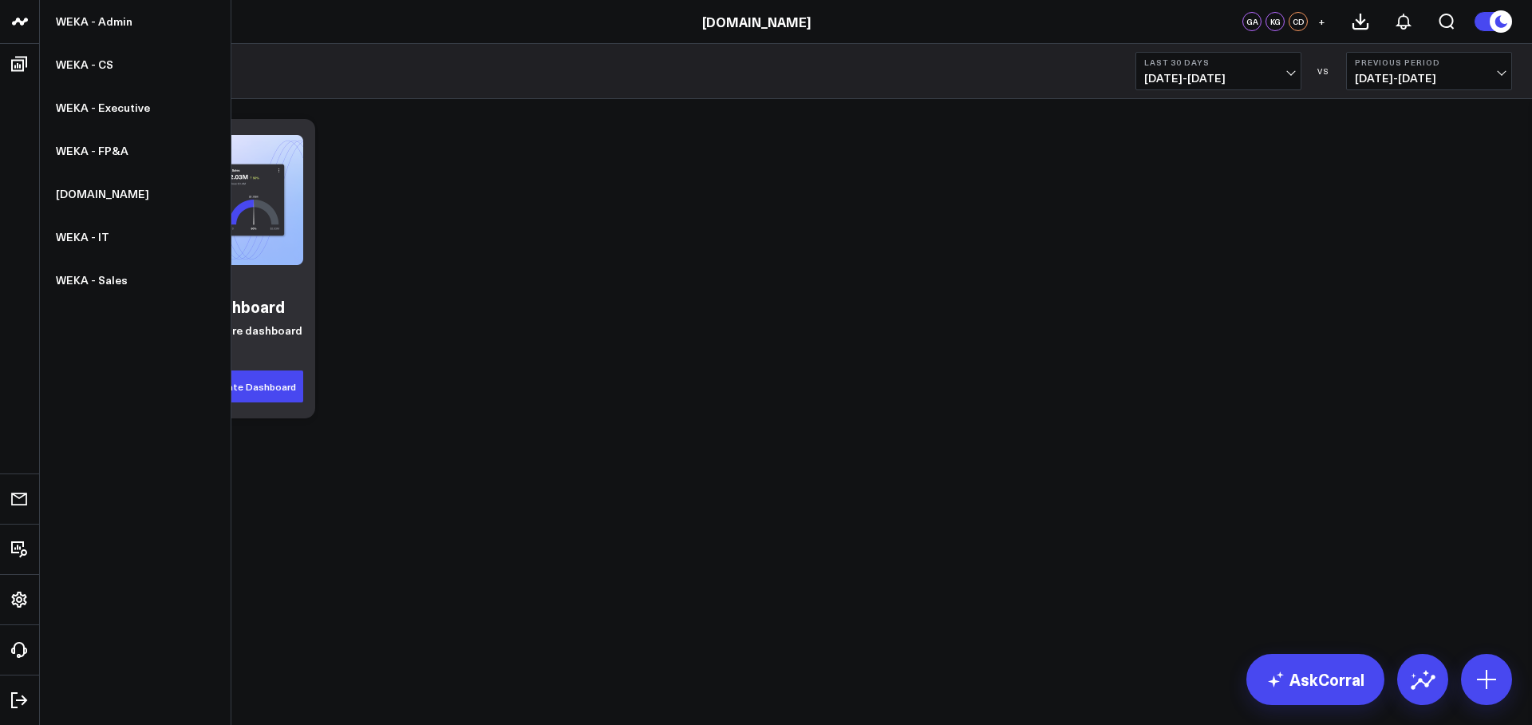 Image resolution: width=1532 pixels, height=725 pixels. Describe the element at coordinates (135, 280) in the screenshot. I see `a: WEKA - Sales` at that location.